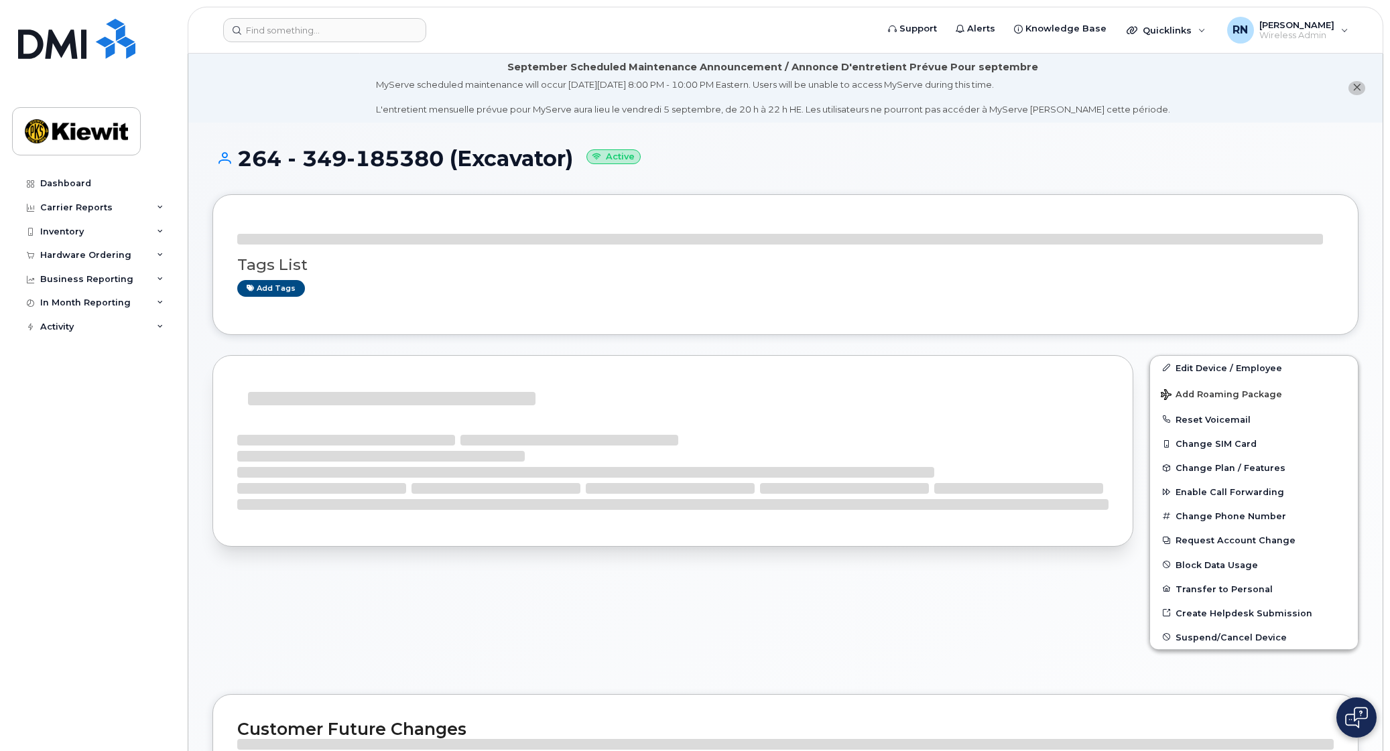 The image size is (1390, 751). I want to click on a: Edit Device / Employee, so click(1254, 368).